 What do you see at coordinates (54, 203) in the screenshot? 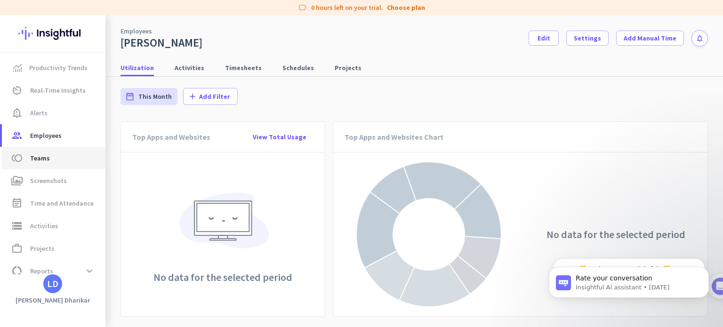
I see `a: event_noteTime and Attendance` at bounding box center [54, 203].